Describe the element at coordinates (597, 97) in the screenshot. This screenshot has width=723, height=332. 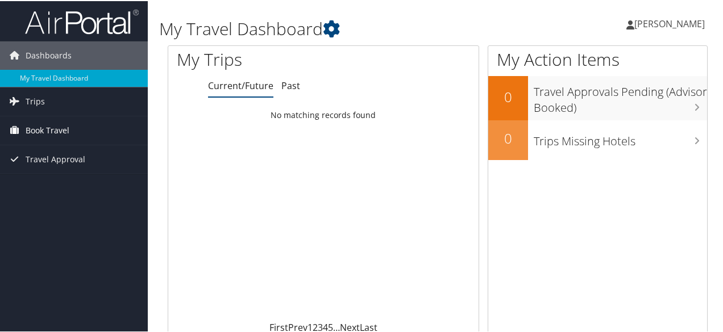
I see `a: 0Travel Approvals Pending (Advisor Booked)` at that location.